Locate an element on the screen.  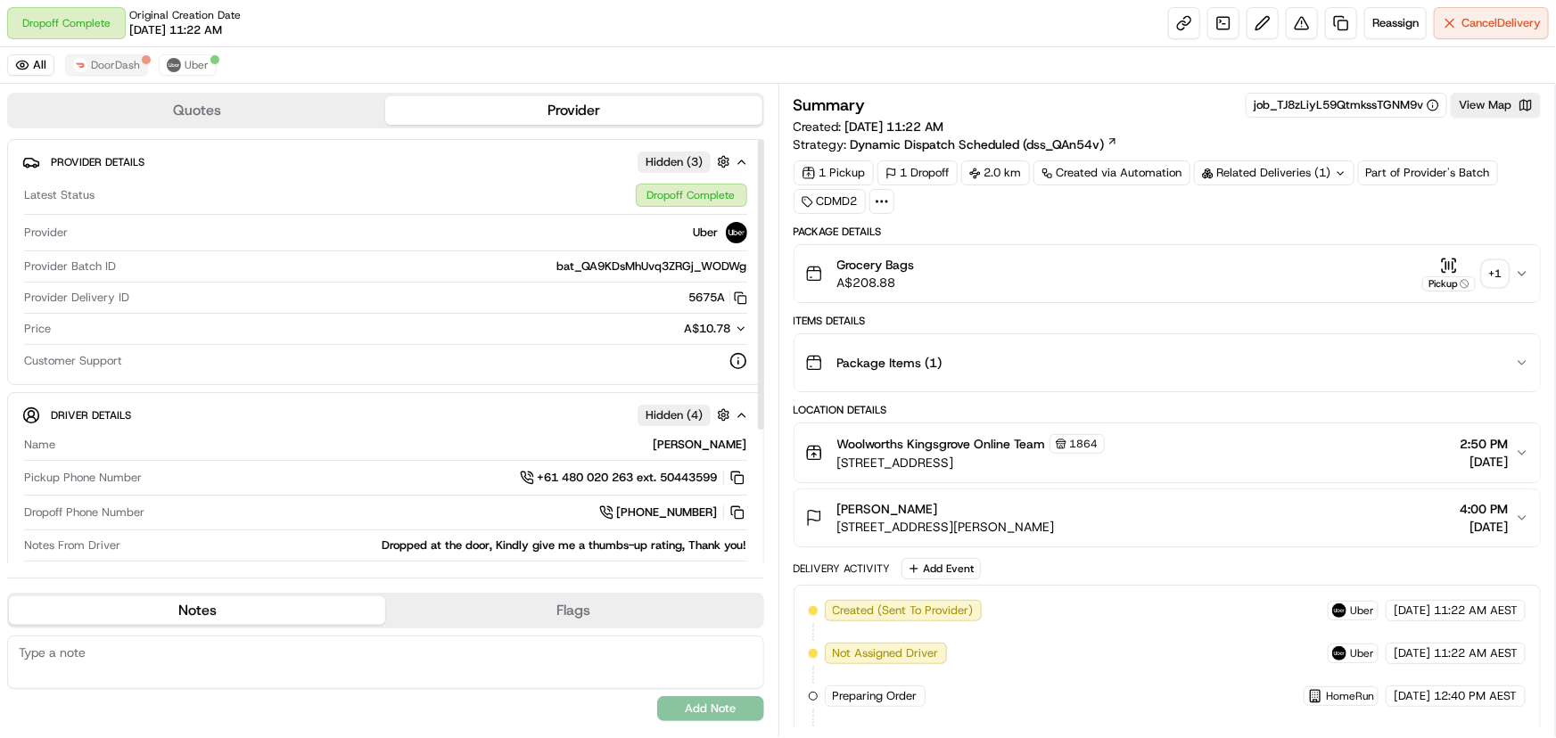
button: Quotes is located at coordinates (197, 111).